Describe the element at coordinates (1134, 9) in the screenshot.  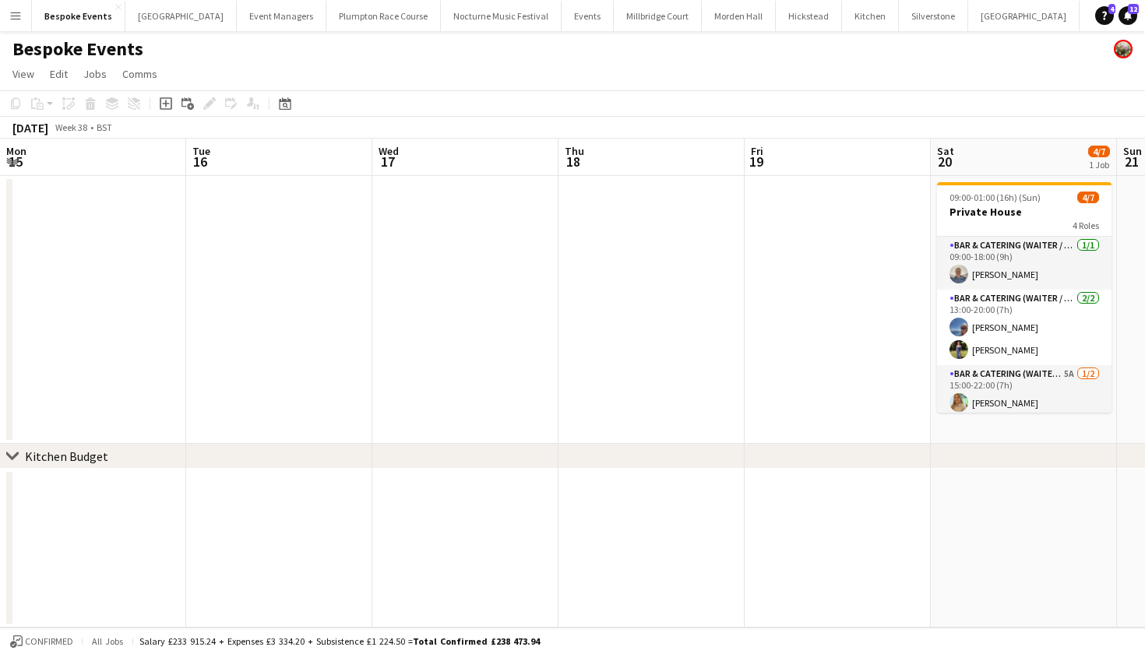
I see `span: 12` at that location.